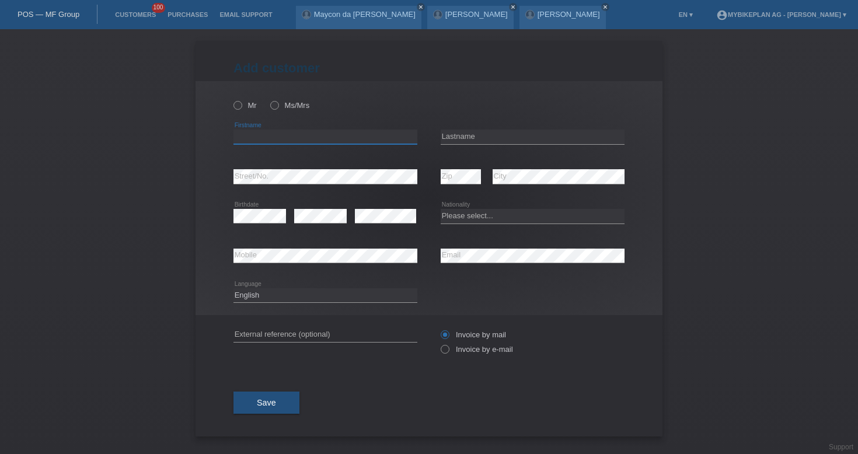  What do you see at coordinates (290, 105) in the screenshot?
I see `label: Ms/Mrs` at bounding box center [290, 105].